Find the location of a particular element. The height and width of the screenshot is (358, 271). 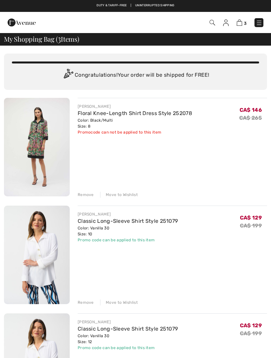

img: Menu is located at coordinates (259, 23).